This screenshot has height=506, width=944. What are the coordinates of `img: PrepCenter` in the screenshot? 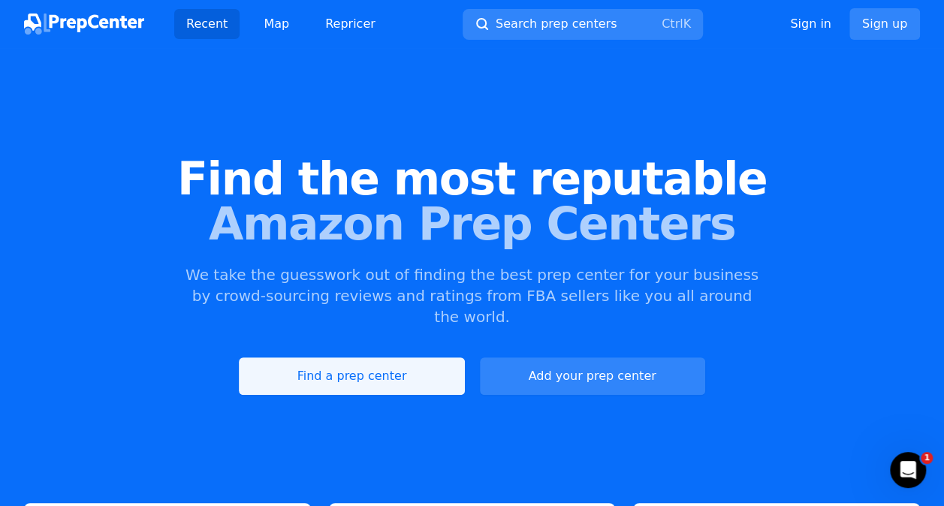 It's located at (84, 24).